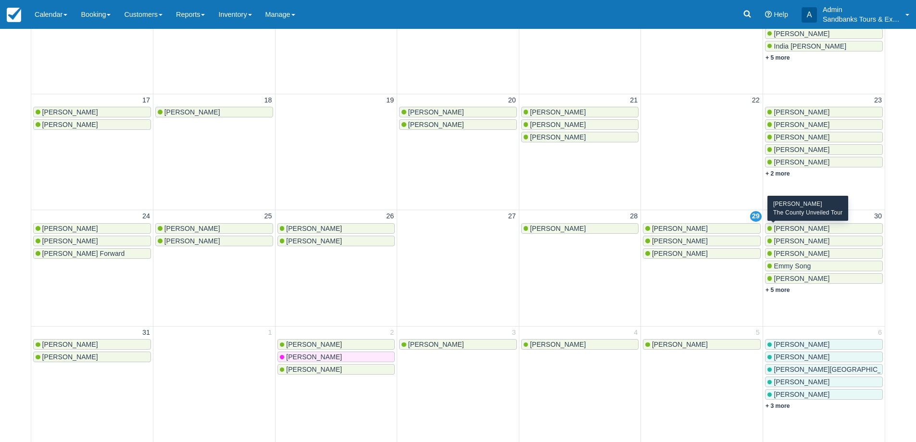 The width and height of the screenshot is (916, 442). I want to click on a: 19, so click(390, 100).